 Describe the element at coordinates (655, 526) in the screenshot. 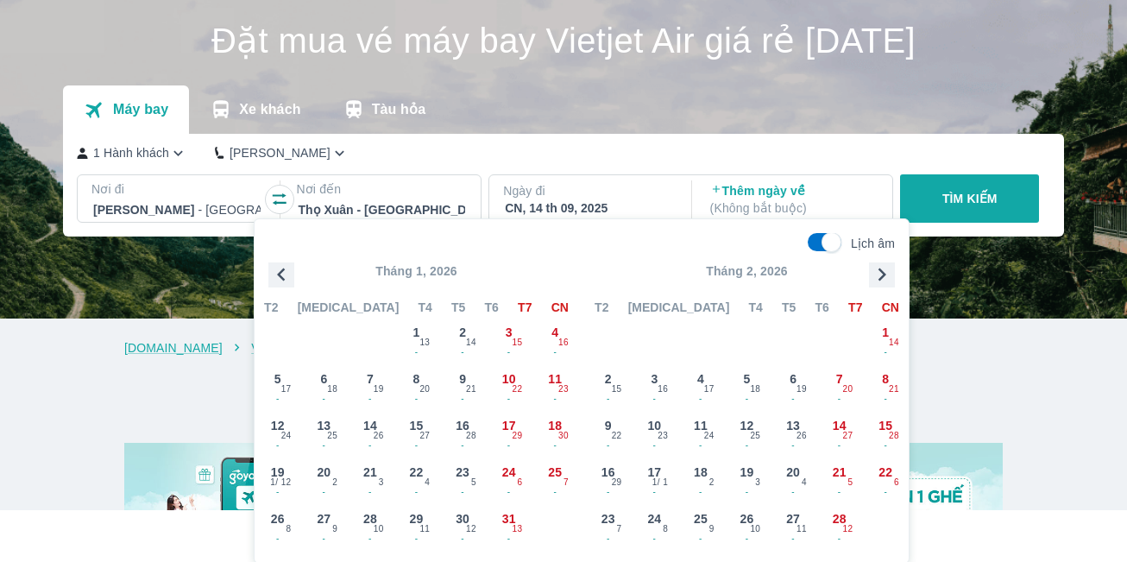

I see `button: 24-8` at that location.